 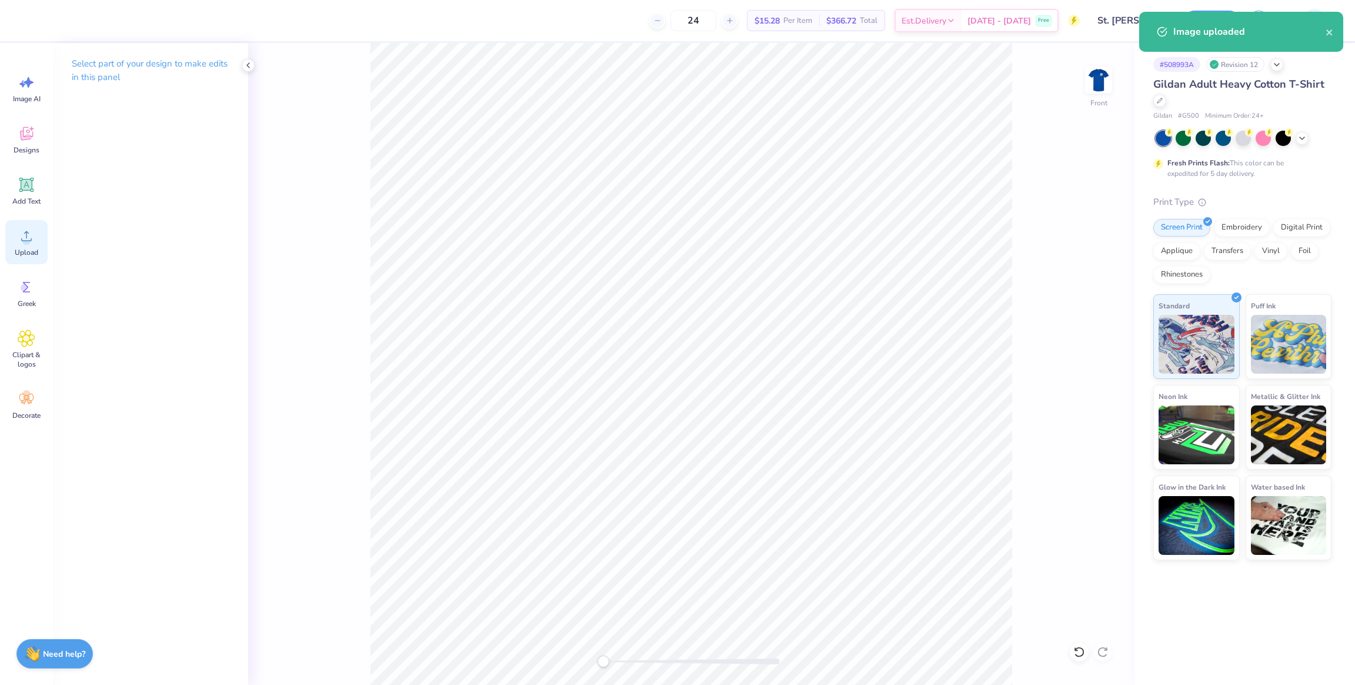 What do you see at coordinates (1289, 435) in the screenshot?
I see `img: Metallic & Glitter Ink` at bounding box center [1289, 435].